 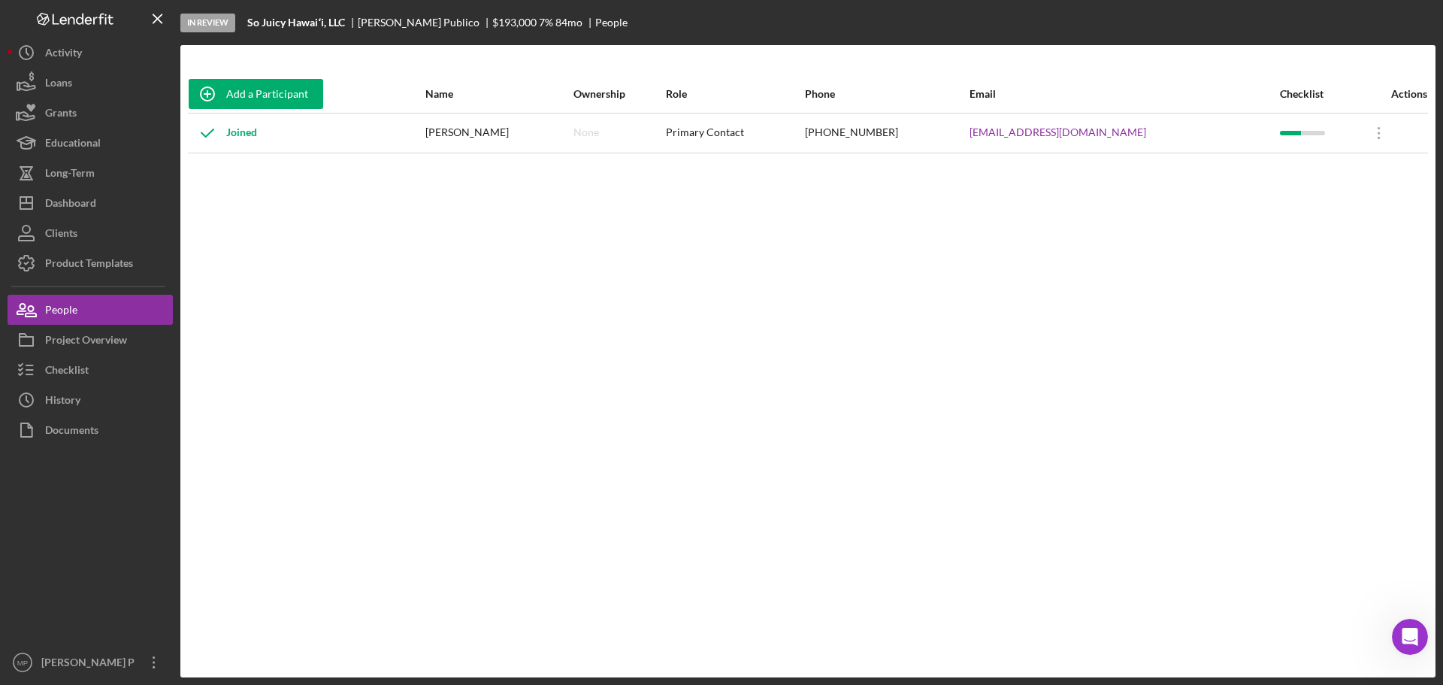 What do you see at coordinates (498, 94) in the screenshot?
I see `div: Name` at bounding box center [498, 94].